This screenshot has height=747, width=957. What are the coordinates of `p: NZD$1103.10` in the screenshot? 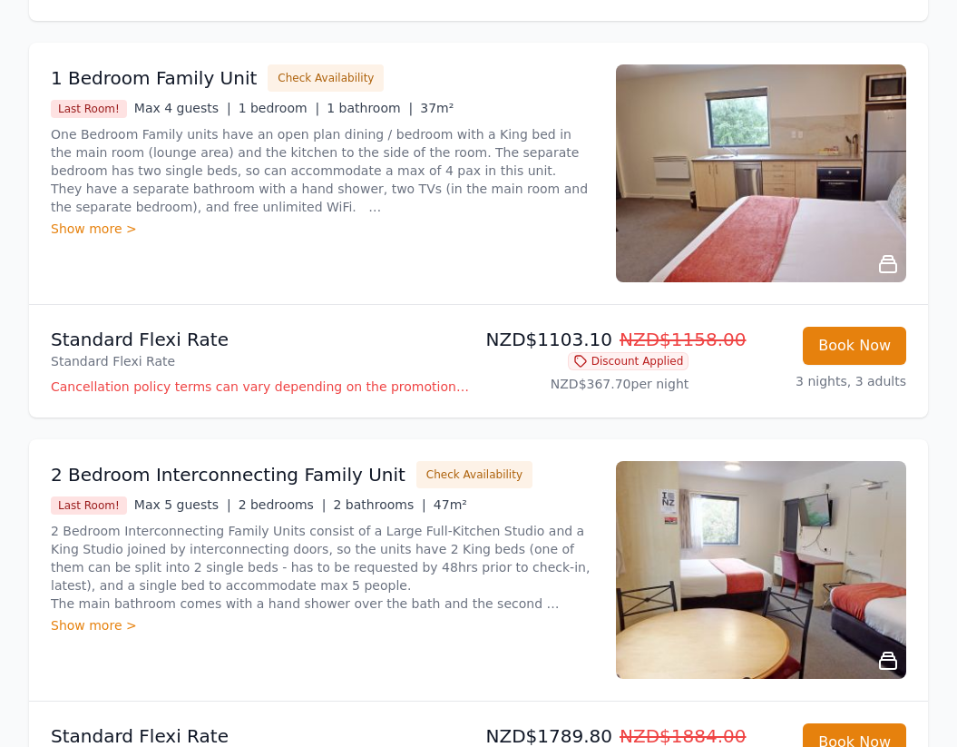 It's located at (588, 339).